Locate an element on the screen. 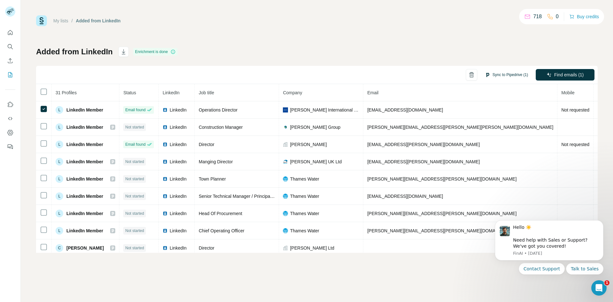  button: Sync to Pipedrive (1) is located at coordinates (506, 75).